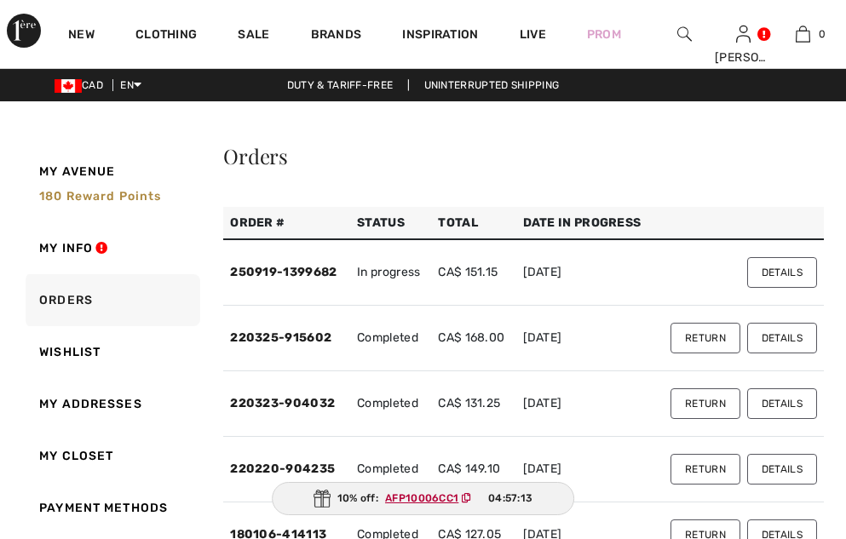 This screenshot has height=539, width=846. Describe the element at coordinates (440, 36) in the screenshot. I see `span: Inspiration` at that location.